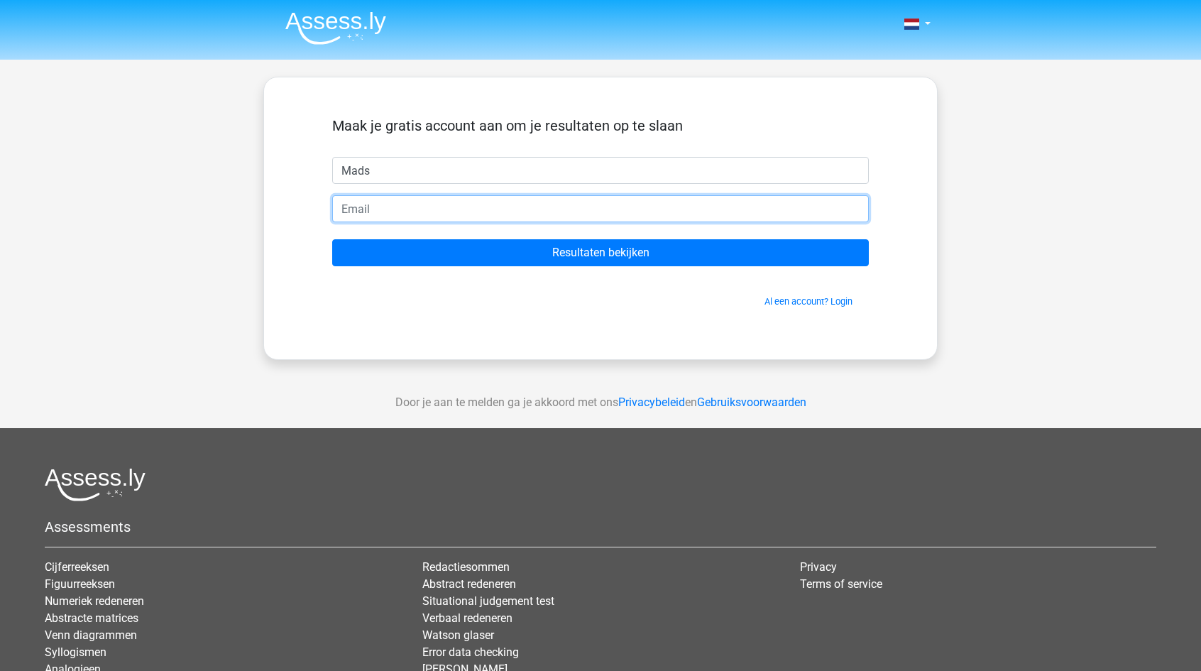  What do you see at coordinates (600, 170) in the screenshot?
I see `input: Voornaam` at bounding box center [600, 170].